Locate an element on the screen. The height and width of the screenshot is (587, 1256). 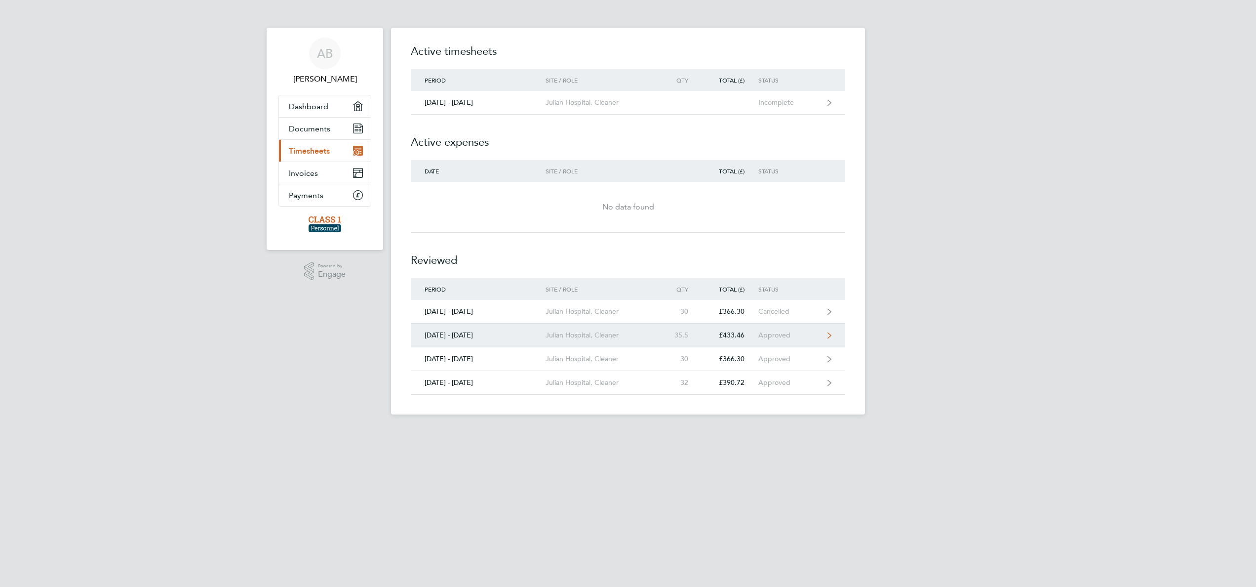
div: 32 is located at coordinates (680, 382).